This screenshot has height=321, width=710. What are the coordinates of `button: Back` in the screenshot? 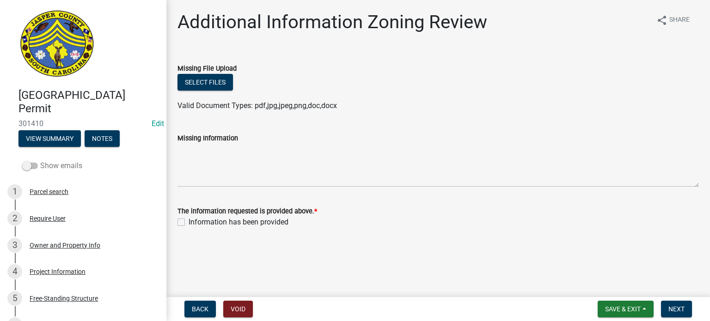 It's located at (200, 309).